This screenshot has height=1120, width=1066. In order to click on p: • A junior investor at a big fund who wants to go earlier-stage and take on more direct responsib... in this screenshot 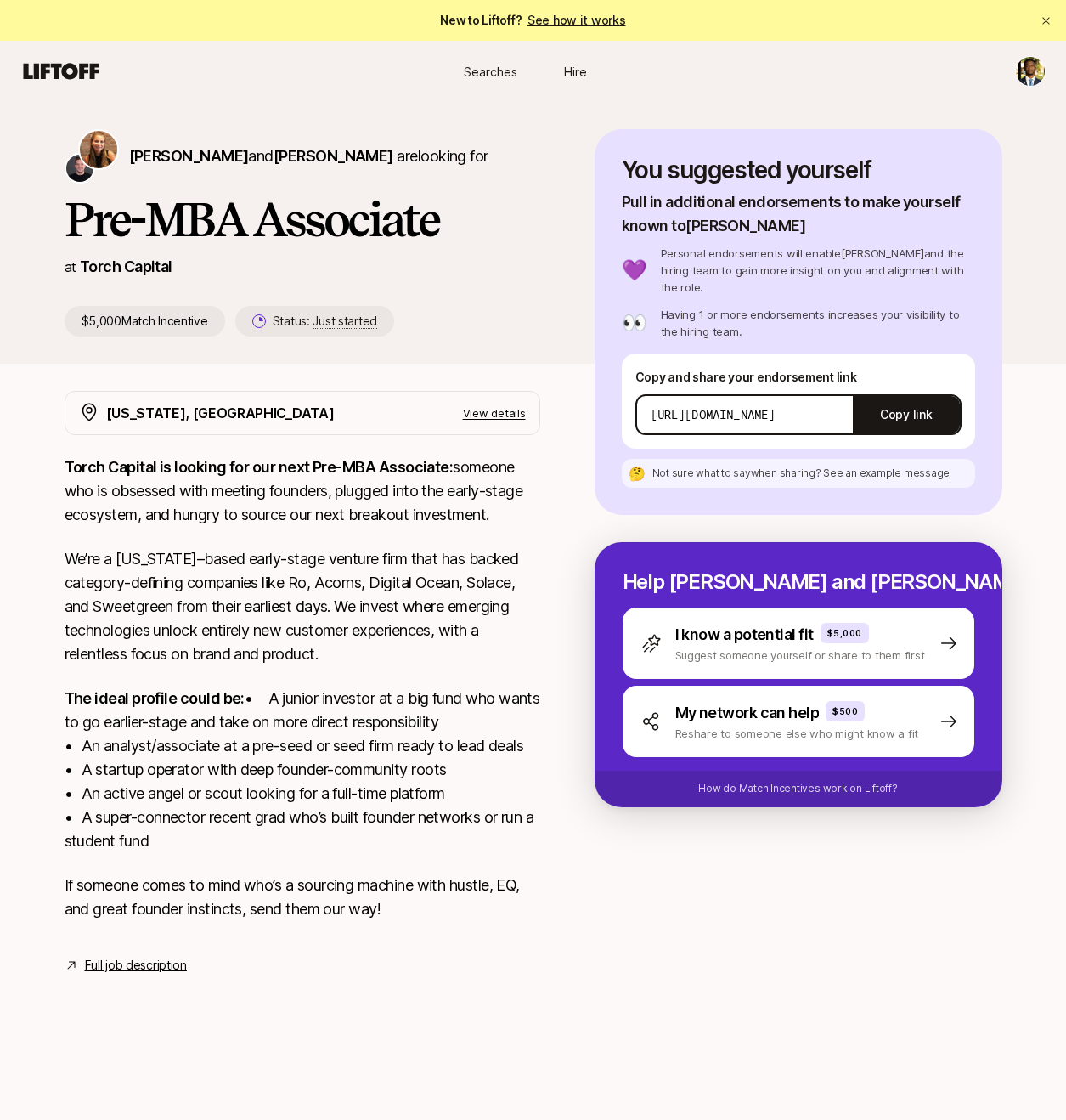, I will do `click(302, 770)`.